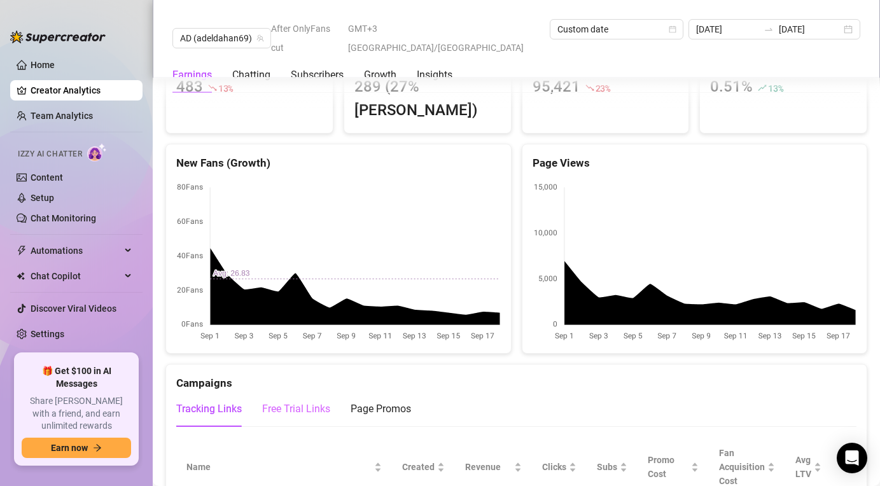 Image resolution: width=880 pixels, height=486 pixels. Describe the element at coordinates (260, 38) in the screenshot. I see `span: team` at that location.